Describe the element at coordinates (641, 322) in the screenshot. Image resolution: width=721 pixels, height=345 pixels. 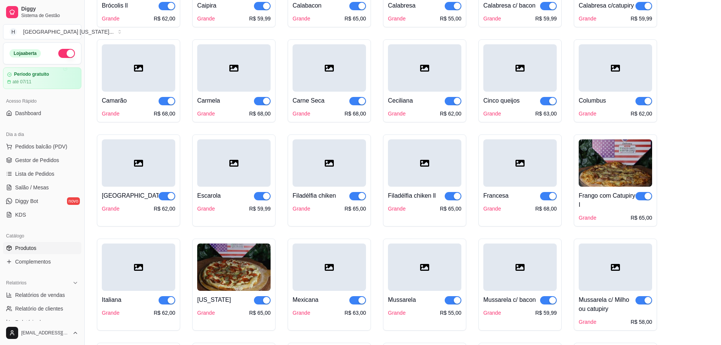
I see `div: R$ 58,00` at that location.